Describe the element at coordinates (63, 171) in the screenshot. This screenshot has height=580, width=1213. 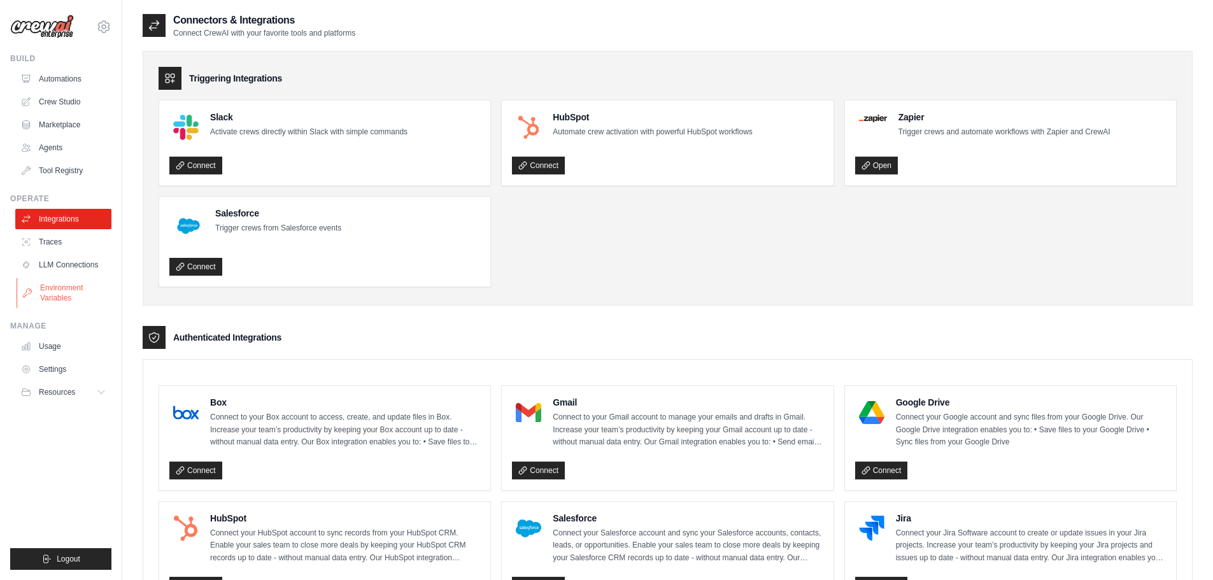
I see `a: Tool Registry` at that location.